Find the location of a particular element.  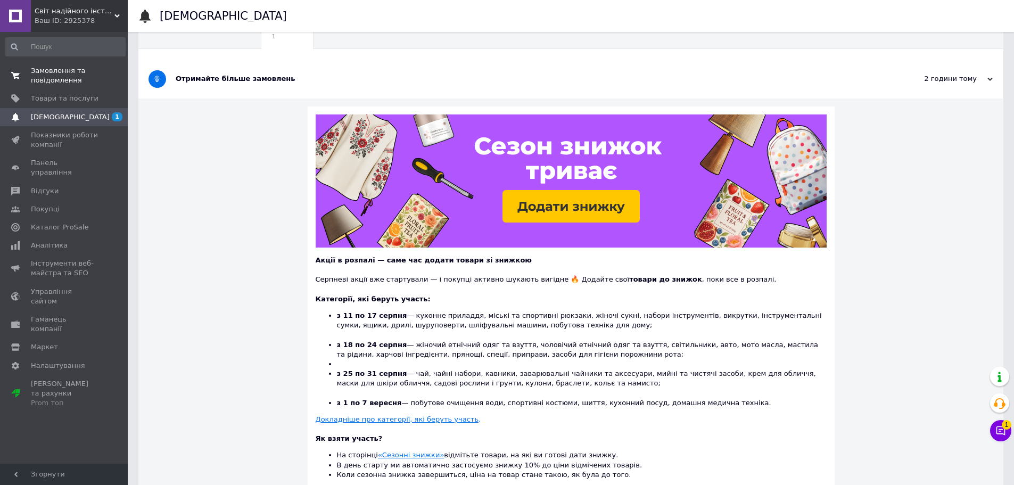

span: Відгуки is located at coordinates (45, 191).